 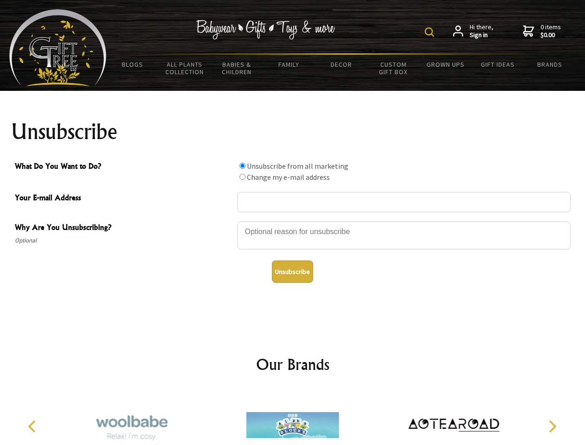 What do you see at coordinates (551, 35) in the screenshot?
I see `strong: $0.00` at bounding box center [551, 35].